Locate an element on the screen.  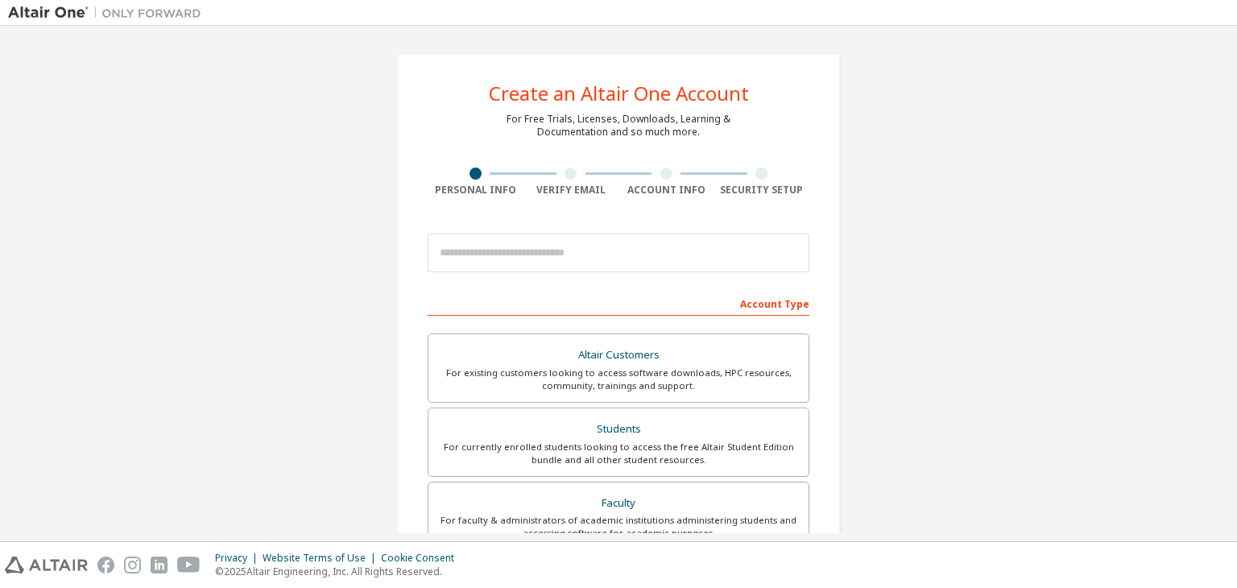
img: facebook.svg is located at coordinates (105, 564).